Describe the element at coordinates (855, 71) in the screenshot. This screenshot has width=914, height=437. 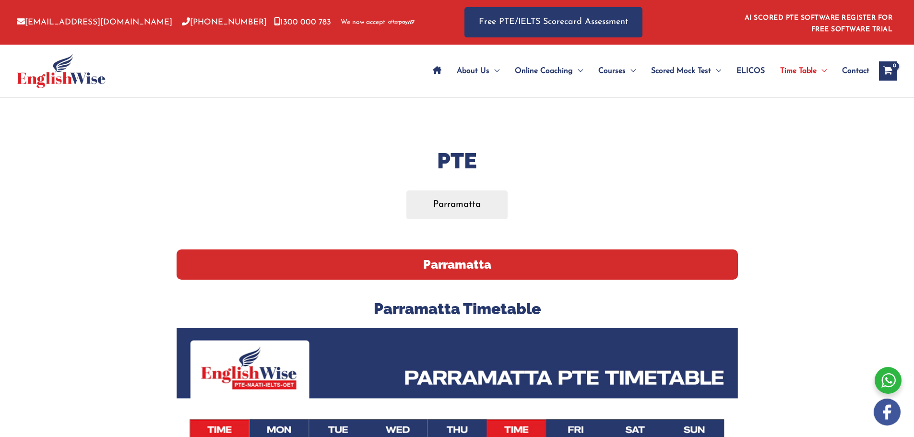
I see `span: Contact` at that location.